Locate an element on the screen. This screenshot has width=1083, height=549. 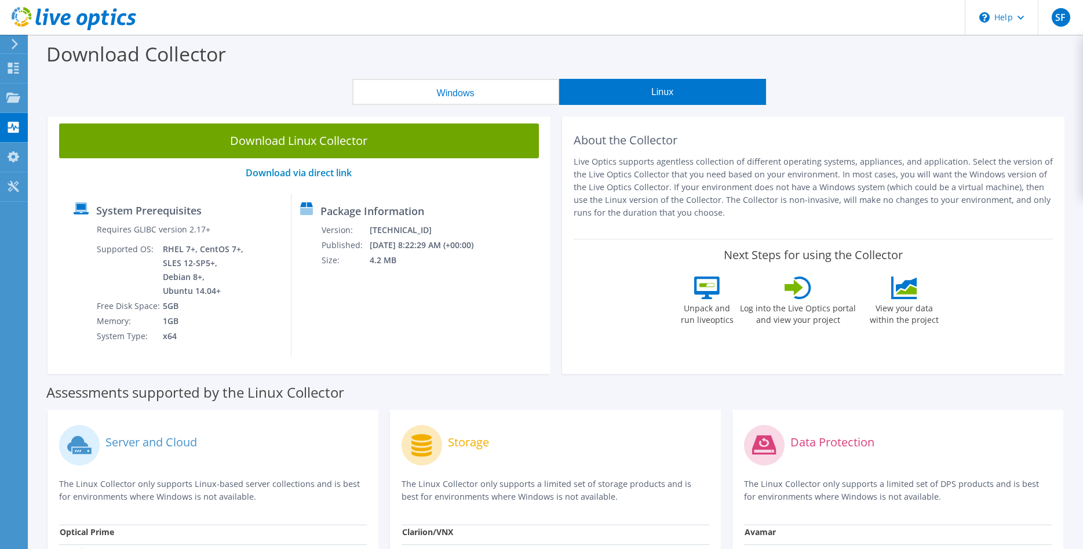
td: RHEL 7+, CentOS 7+, SLES 12-SP5+, Debian 8+, Ubuntu 14.04+ is located at coordinates (204, 270).